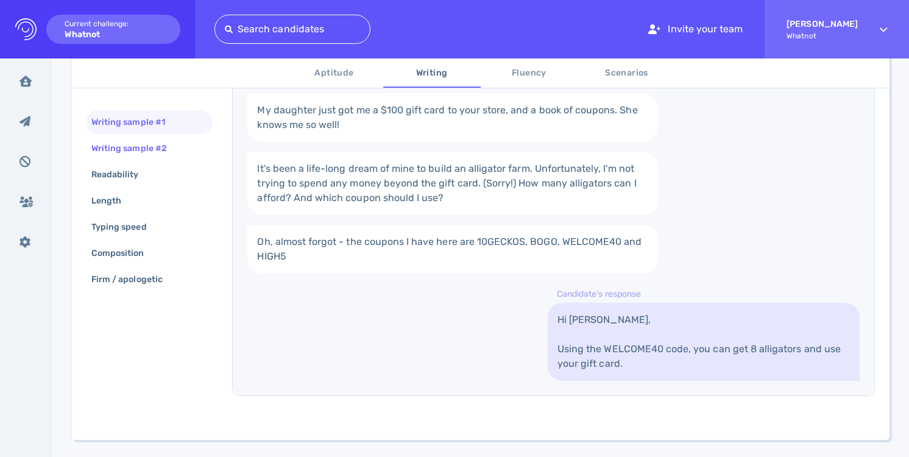  I want to click on span: Writing, so click(432, 73).